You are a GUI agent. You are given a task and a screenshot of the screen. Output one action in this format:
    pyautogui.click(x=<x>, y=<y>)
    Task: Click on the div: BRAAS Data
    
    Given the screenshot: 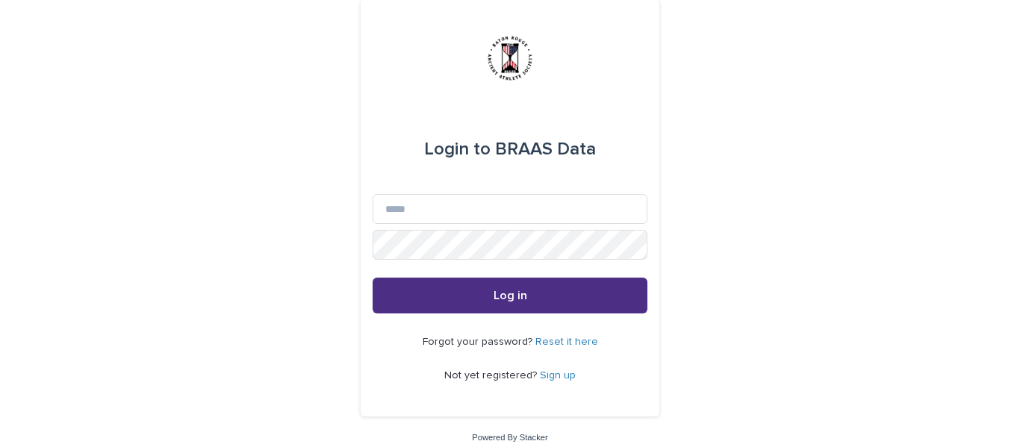 What is the action you would take?
    pyautogui.click(x=510, y=149)
    